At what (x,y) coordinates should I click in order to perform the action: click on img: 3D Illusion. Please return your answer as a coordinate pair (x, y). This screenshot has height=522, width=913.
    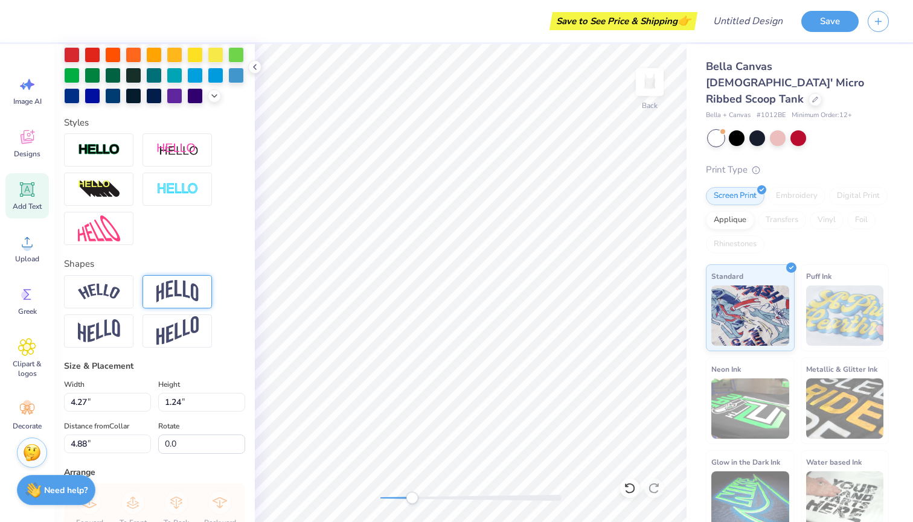
    Looking at the image, I should click on (99, 190).